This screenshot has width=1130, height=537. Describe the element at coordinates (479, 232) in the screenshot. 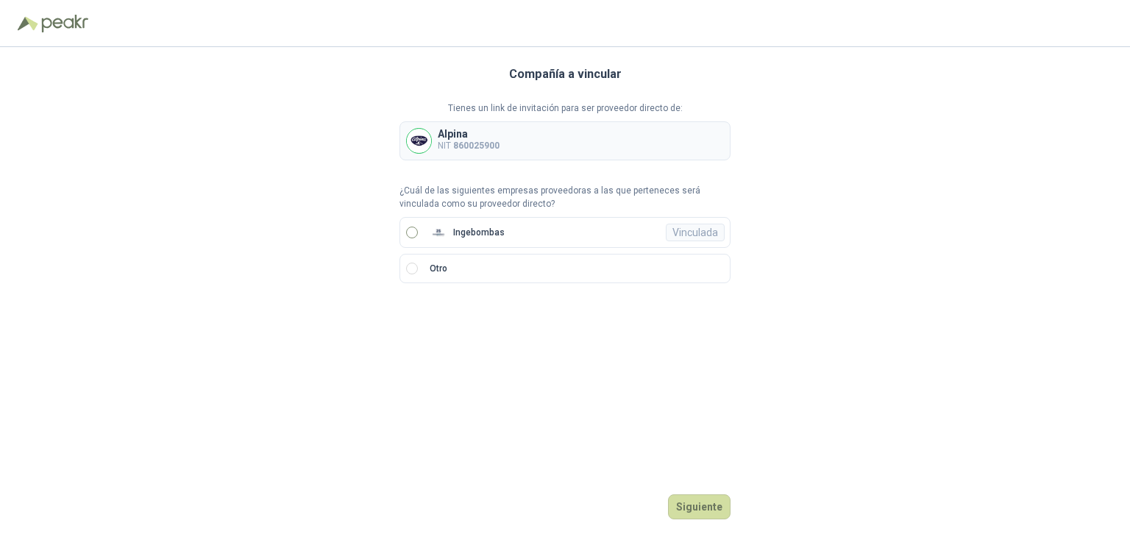

I see `p: Ingebombas` at that location.